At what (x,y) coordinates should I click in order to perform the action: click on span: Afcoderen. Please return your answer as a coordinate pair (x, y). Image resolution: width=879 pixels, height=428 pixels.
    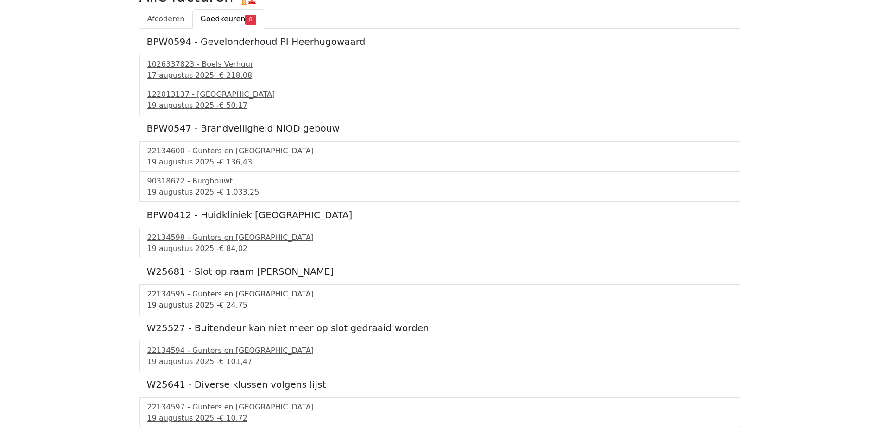
    Looking at the image, I should click on (166, 19).